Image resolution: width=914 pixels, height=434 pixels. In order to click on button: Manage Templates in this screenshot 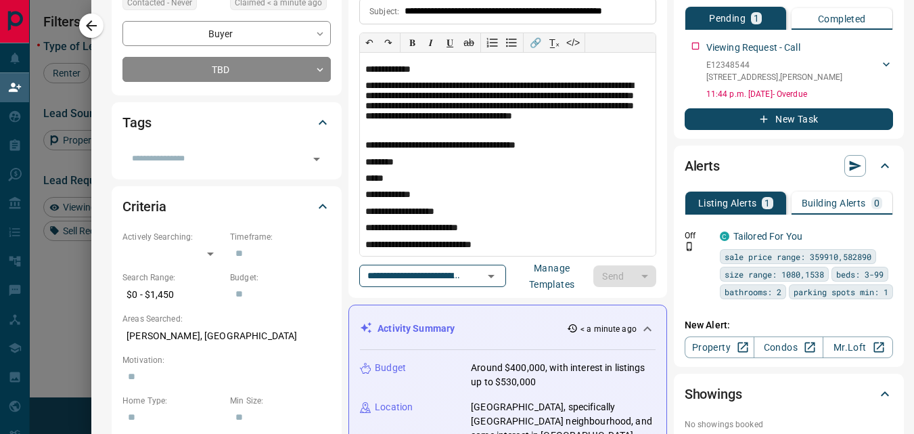, I will do `click(551, 276)`.